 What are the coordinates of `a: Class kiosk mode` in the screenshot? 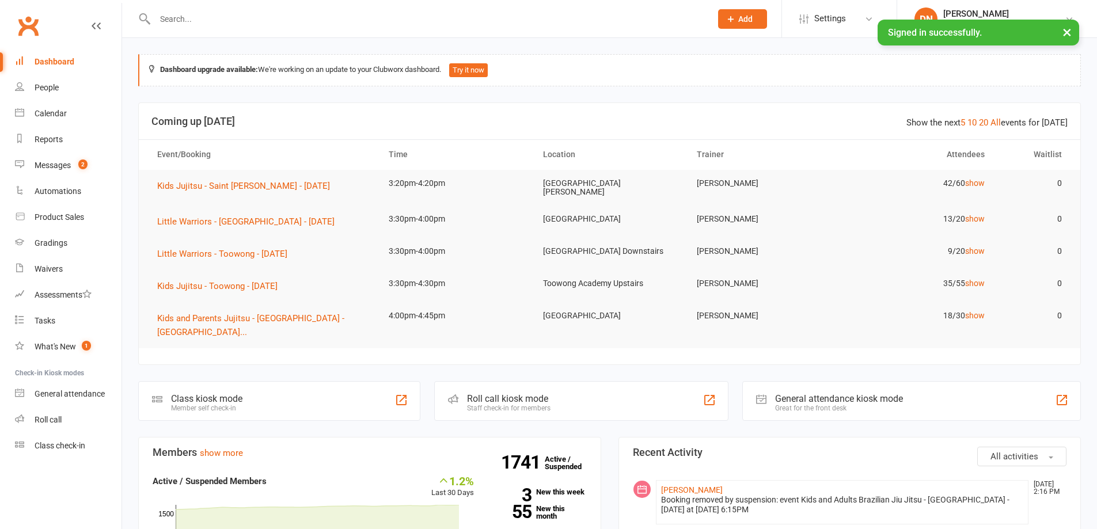 It's located at (68, 446).